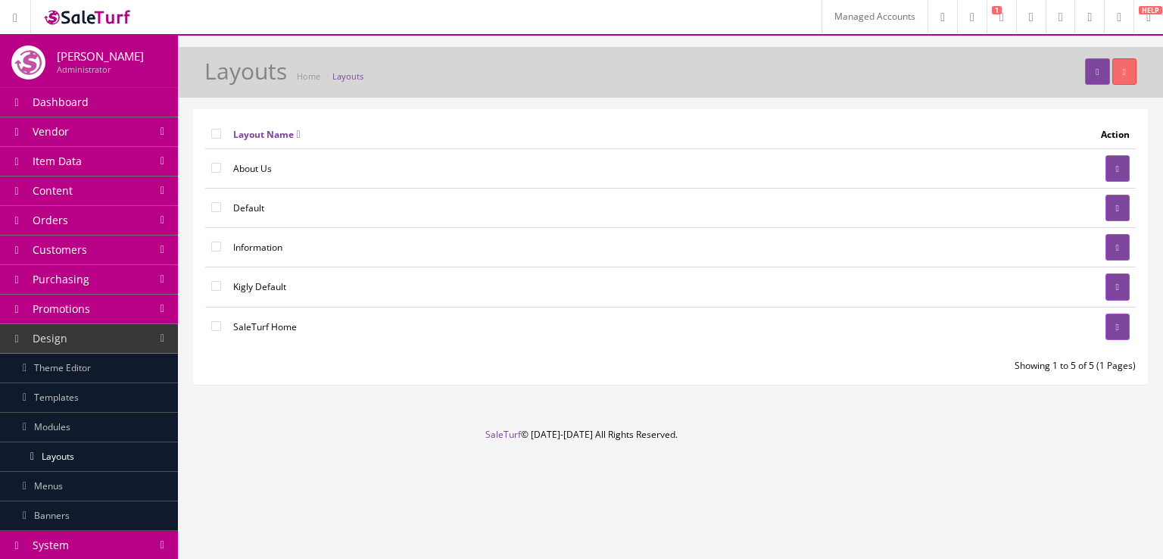 This screenshot has height=559, width=1163. Describe the element at coordinates (28, 62) in the screenshot. I see `img: joshlucio05` at that location.